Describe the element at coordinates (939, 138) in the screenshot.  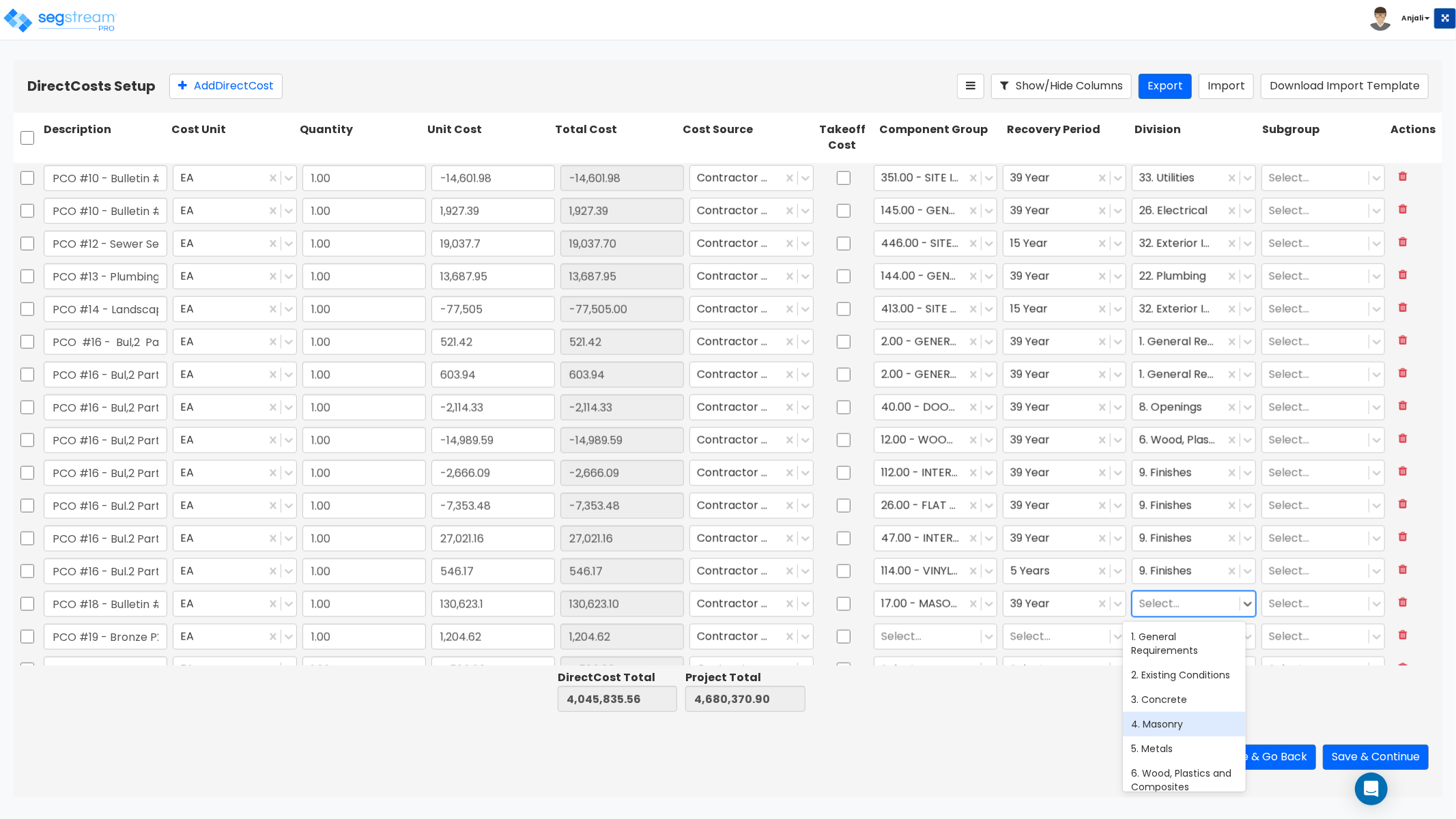
I see `div: Component Group` at that location.